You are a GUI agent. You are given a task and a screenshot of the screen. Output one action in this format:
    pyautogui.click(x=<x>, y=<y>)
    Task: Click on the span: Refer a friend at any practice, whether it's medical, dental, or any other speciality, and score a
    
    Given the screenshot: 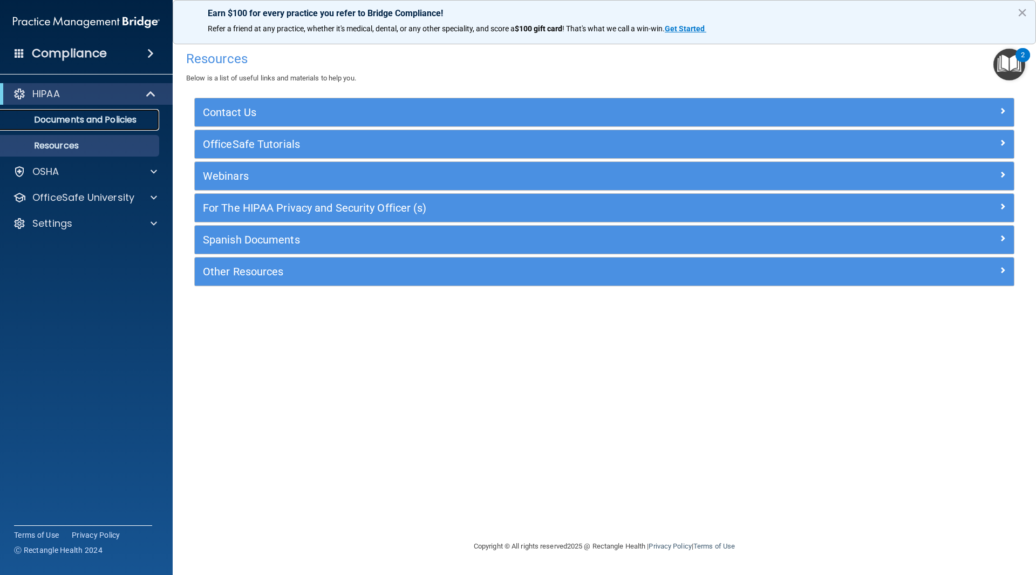 What is the action you would take?
    pyautogui.click(x=361, y=29)
    